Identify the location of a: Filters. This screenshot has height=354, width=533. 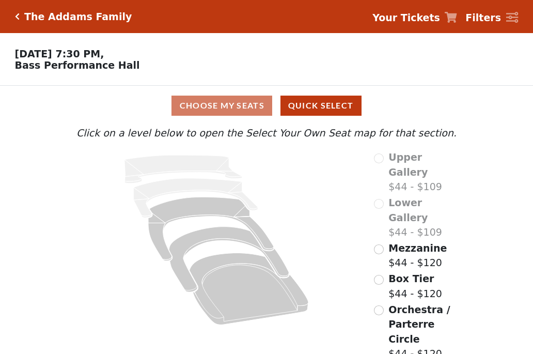
(492, 18).